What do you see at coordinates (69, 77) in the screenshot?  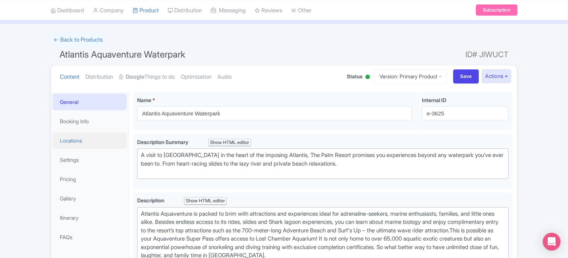 I see `a: Content` at bounding box center [69, 77].